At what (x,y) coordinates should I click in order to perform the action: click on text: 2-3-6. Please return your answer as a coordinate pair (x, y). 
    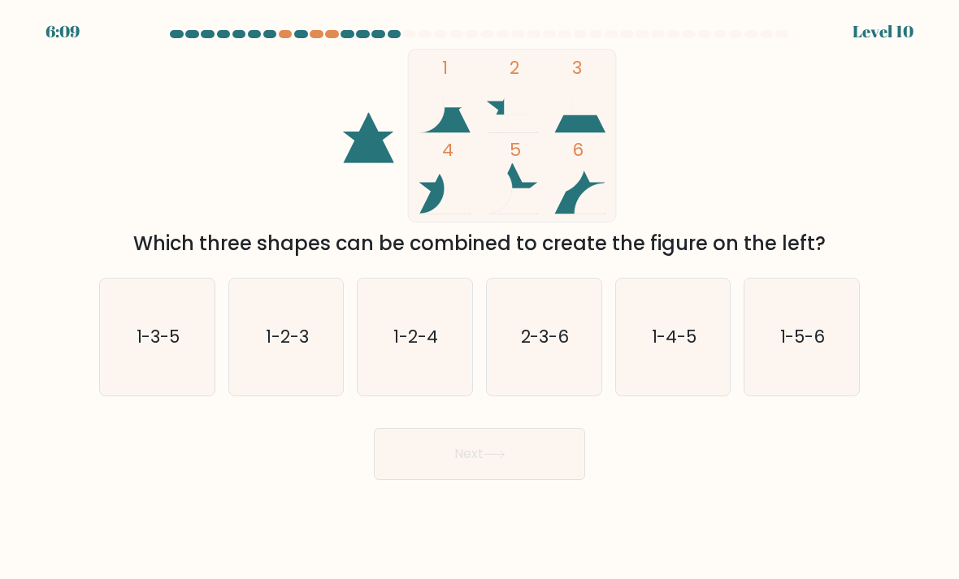
    Looking at the image, I should click on (545, 336).